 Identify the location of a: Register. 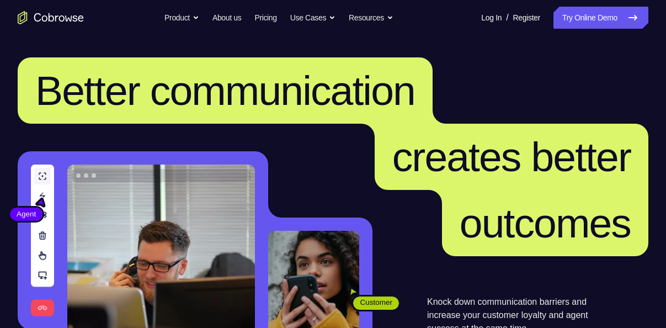
(526, 18).